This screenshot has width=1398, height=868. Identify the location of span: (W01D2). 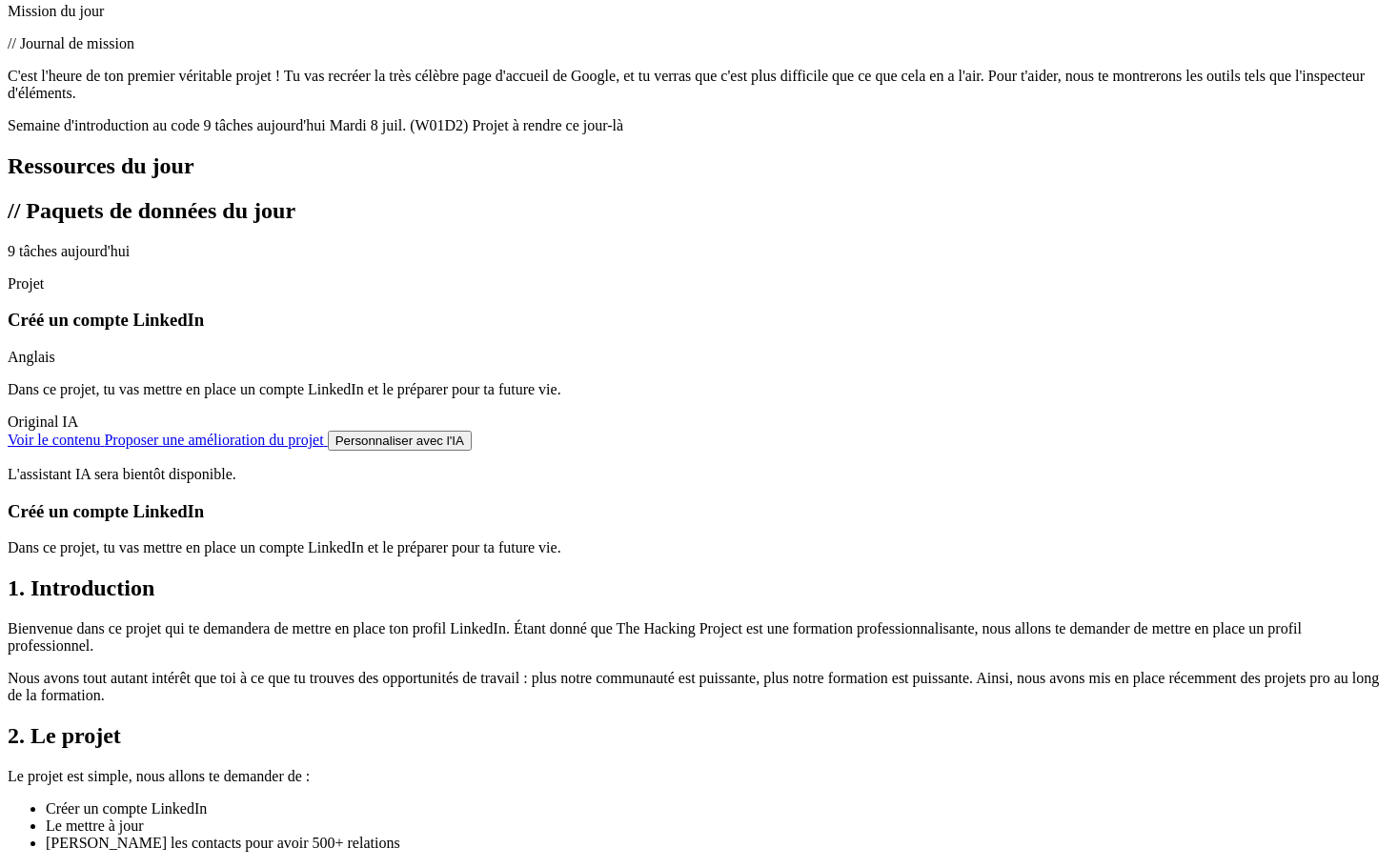
(439, 124).